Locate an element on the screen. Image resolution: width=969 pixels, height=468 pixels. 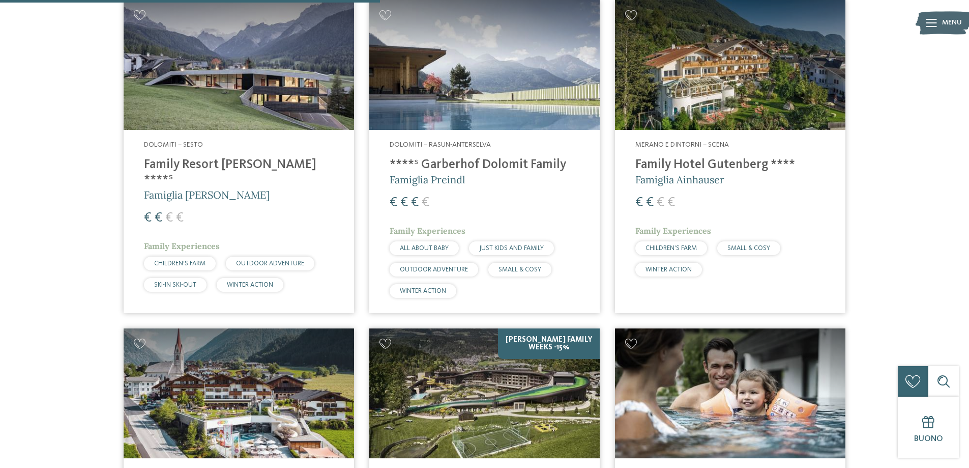
span: Dolomiti – Rasun-Anterselva is located at coordinates (440, 145).